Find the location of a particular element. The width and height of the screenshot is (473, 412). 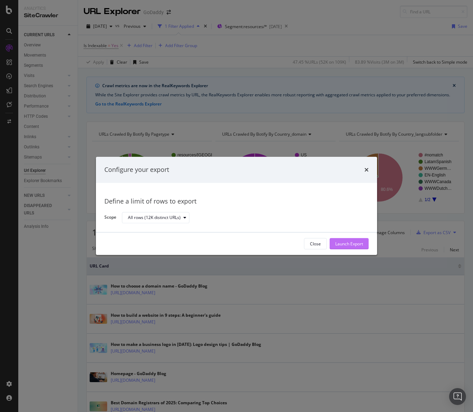

div: Configure your export is located at coordinates (137, 170).